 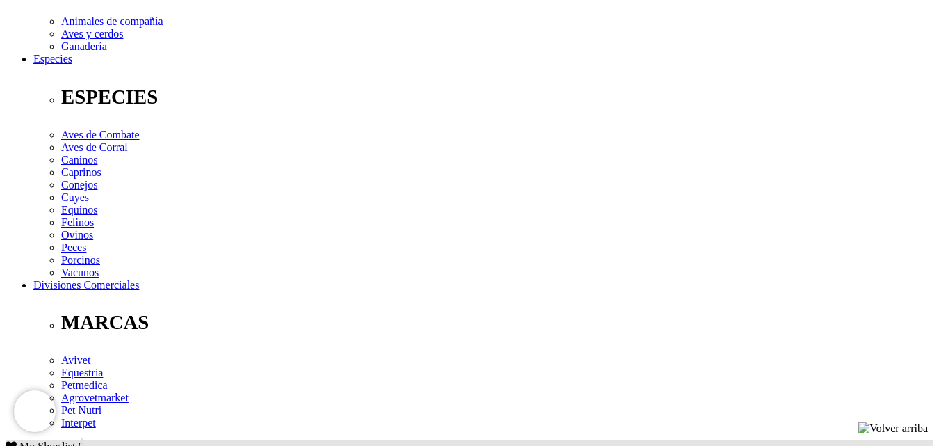 What do you see at coordinates (79, 184) in the screenshot?
I see `a: Conejos` at bounding box center [79, 184].